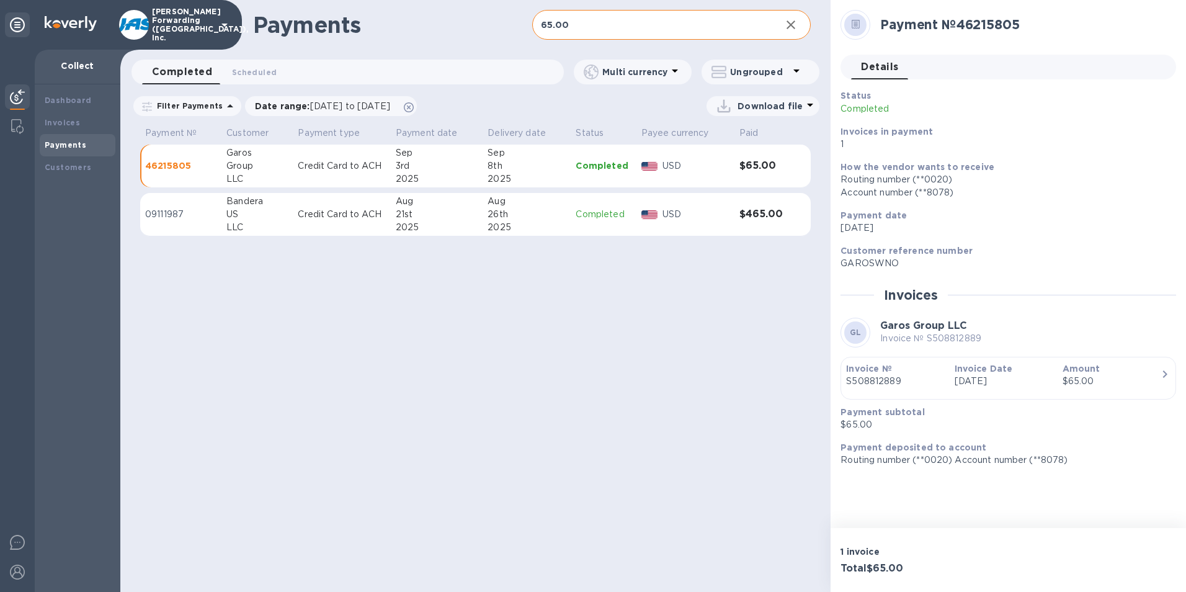 The height and width of the screenshot is (592, 1186). I want to click on span: Paid, so click(757, 133).